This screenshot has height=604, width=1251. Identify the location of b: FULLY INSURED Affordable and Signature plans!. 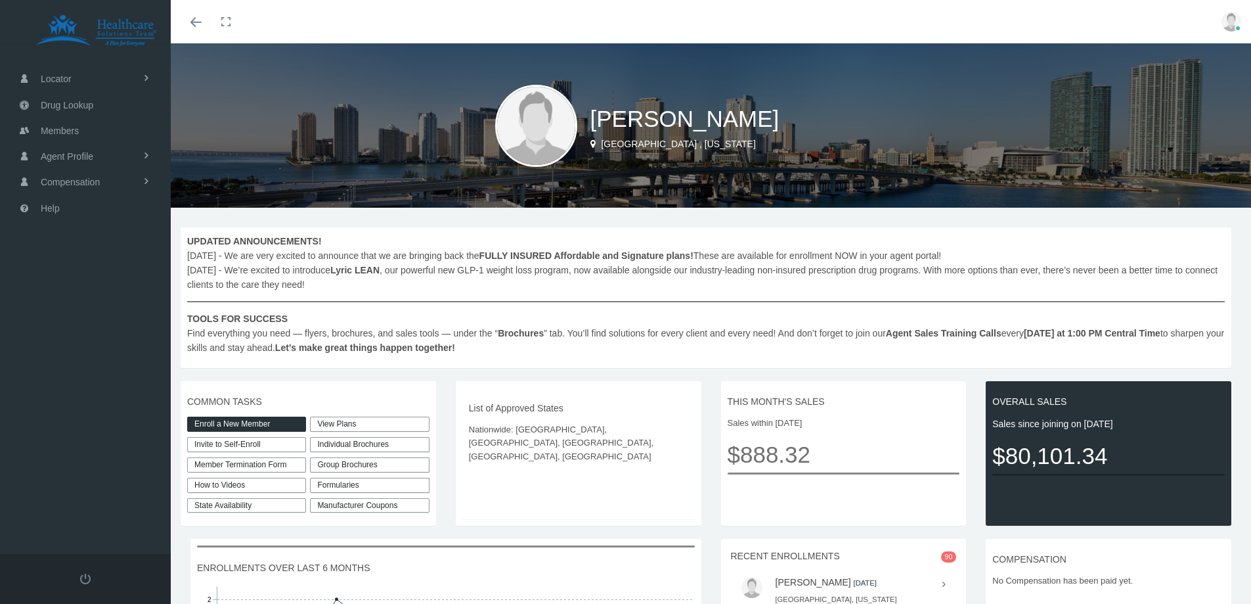
(586, 255).